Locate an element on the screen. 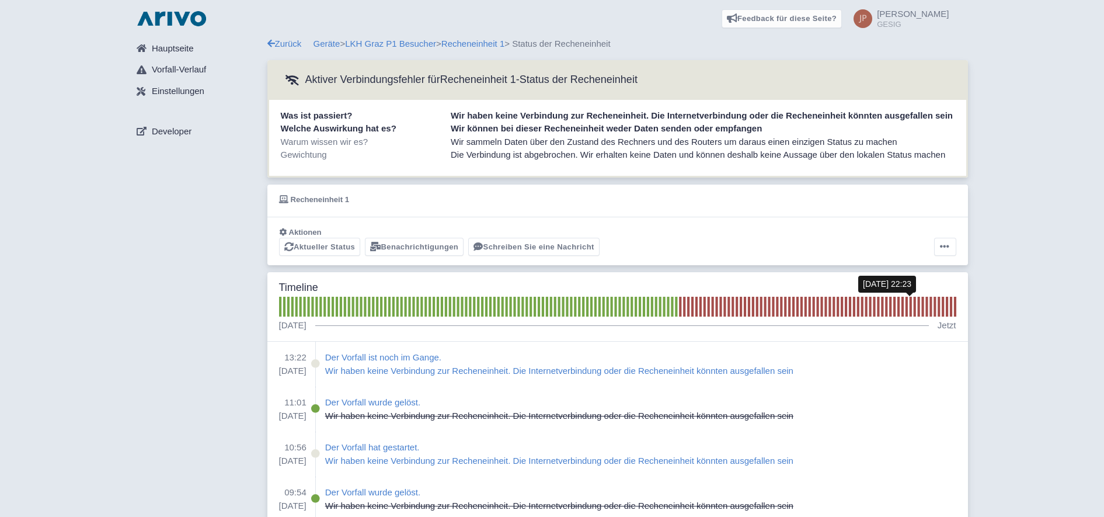 This screenshot has width=1104, height=517. a: Vorfall-Verlauf is located at coordinates (197, 70).